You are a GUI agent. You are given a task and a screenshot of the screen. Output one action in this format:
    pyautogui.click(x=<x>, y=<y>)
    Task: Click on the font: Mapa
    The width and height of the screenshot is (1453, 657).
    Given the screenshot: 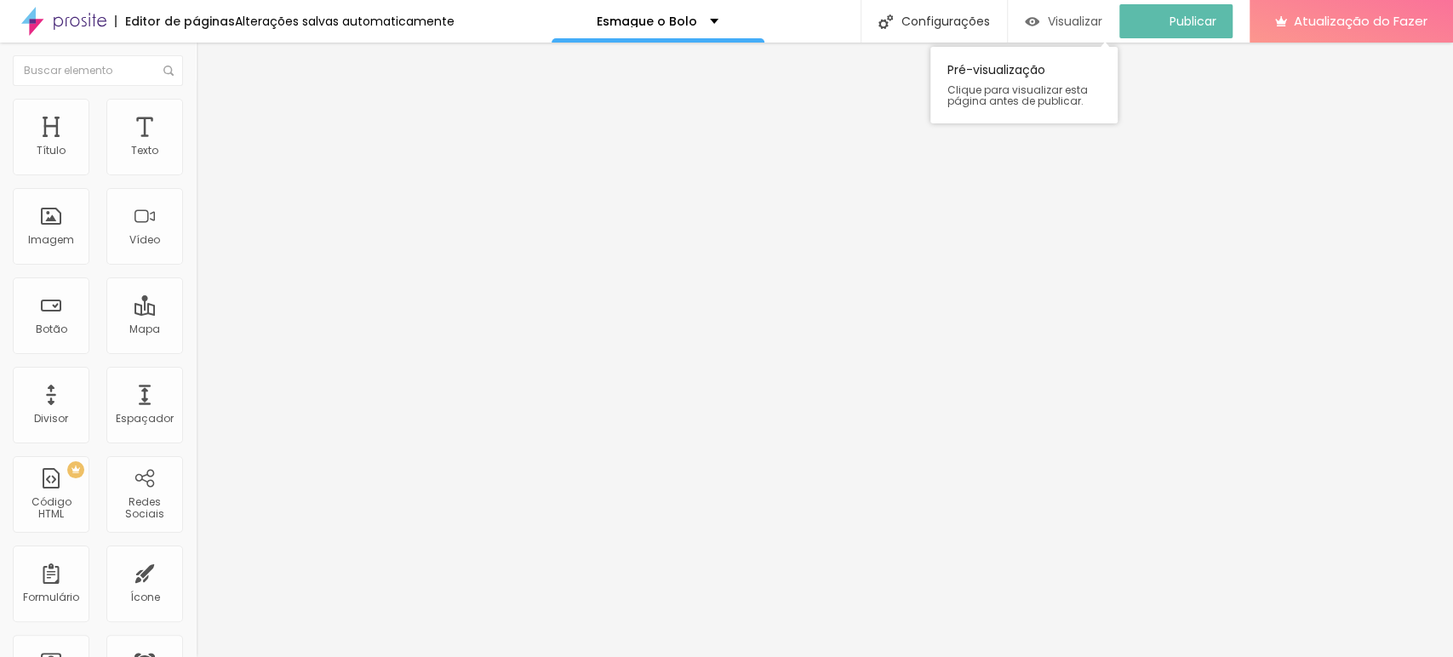 What is the action you would take?
    pyautogui.click(x=145, y=329)
    